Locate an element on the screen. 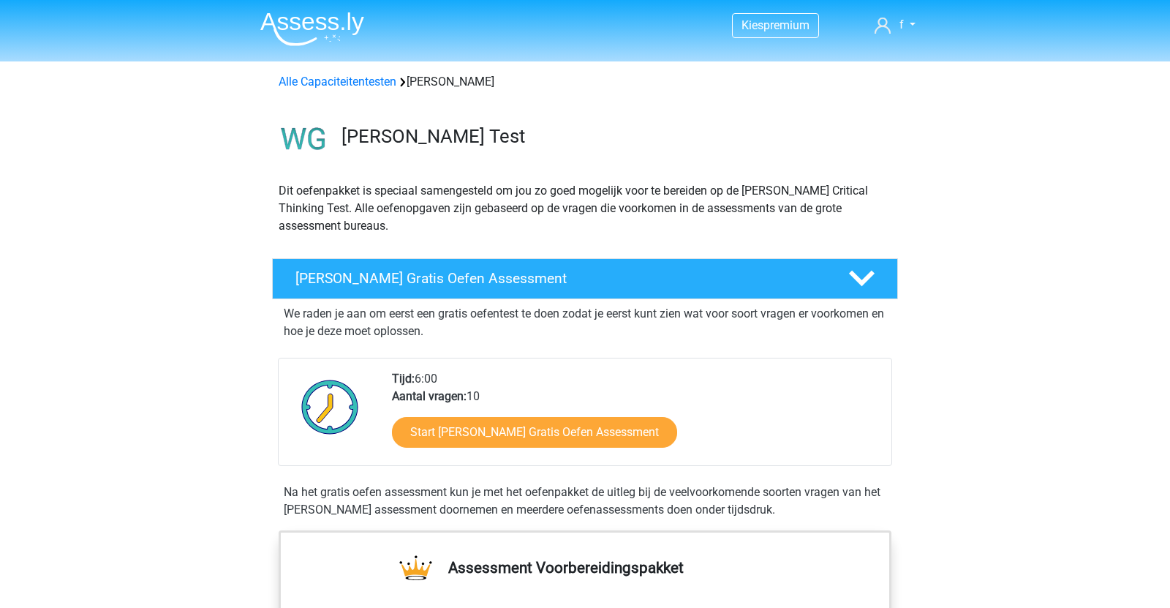  div: 6:00 10 is located at coordinates (636, 418).